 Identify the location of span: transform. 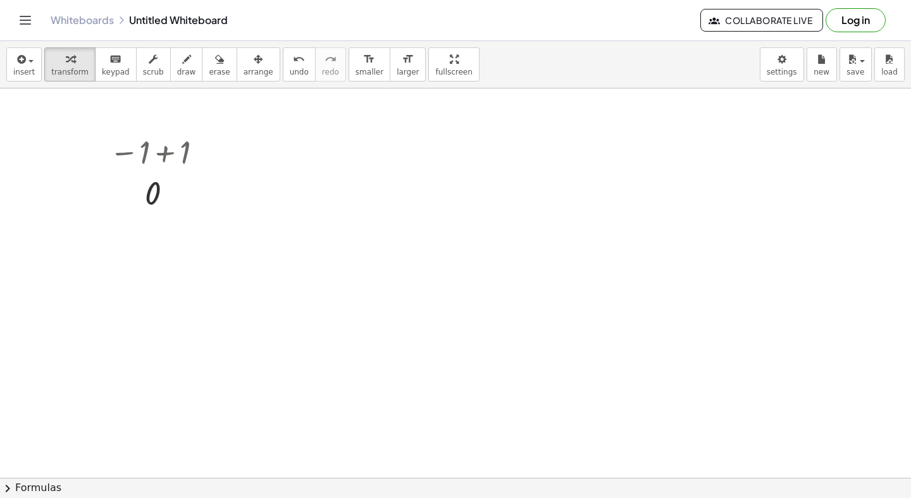
(70, 72).